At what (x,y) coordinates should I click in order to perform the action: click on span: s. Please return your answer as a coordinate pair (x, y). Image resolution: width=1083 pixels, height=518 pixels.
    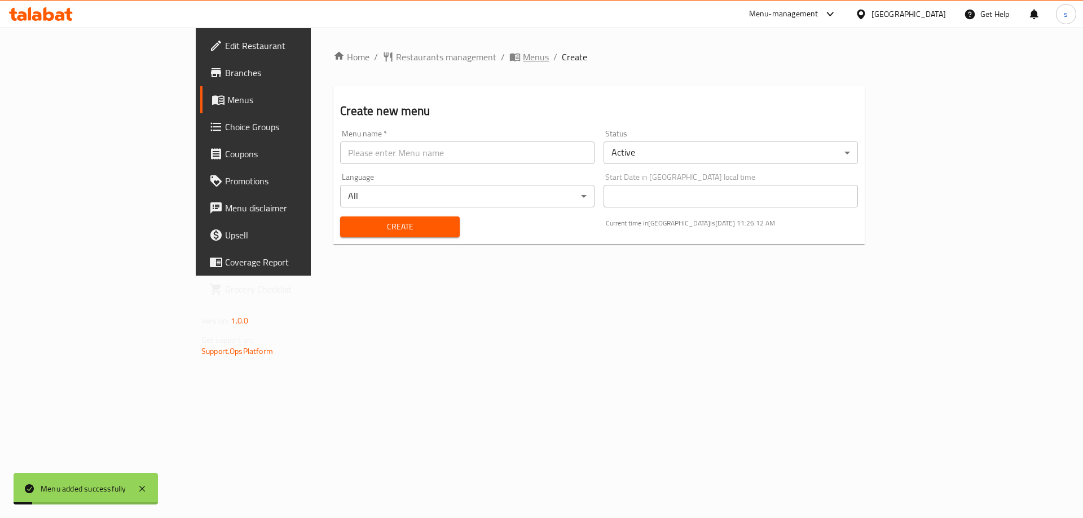
    Looking at the image, I should click on (1065, 14).